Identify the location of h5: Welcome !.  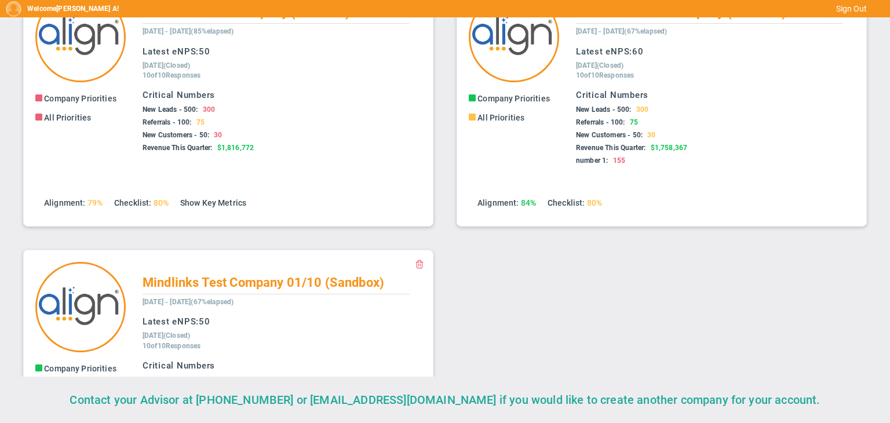
(73, 9).